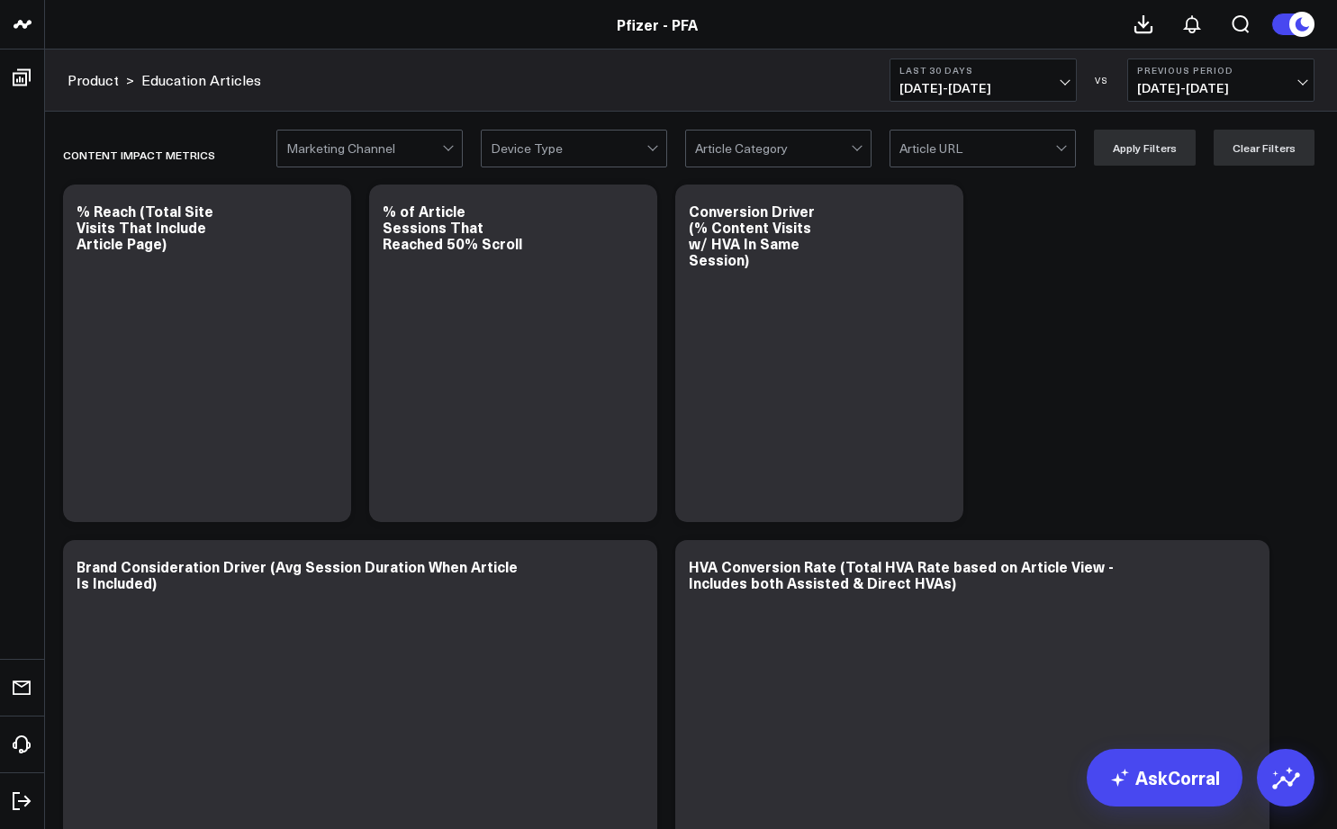  I want to click on a: Product, so click(93, 80).